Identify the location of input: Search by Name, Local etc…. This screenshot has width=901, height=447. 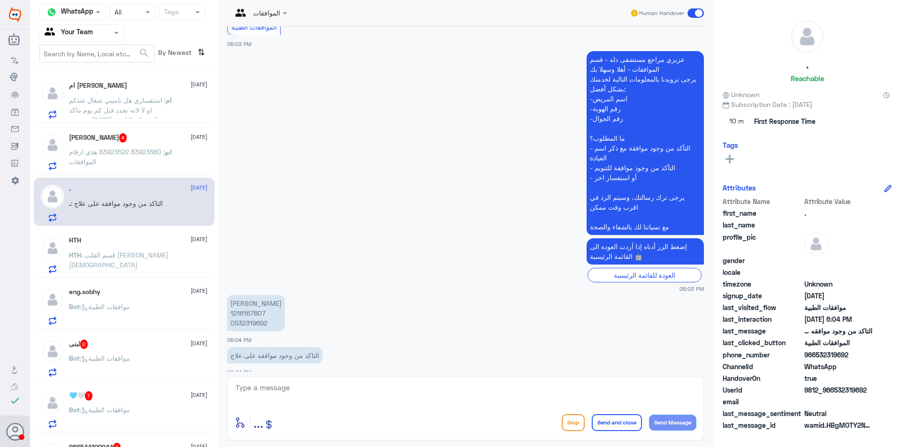
(97, 53).